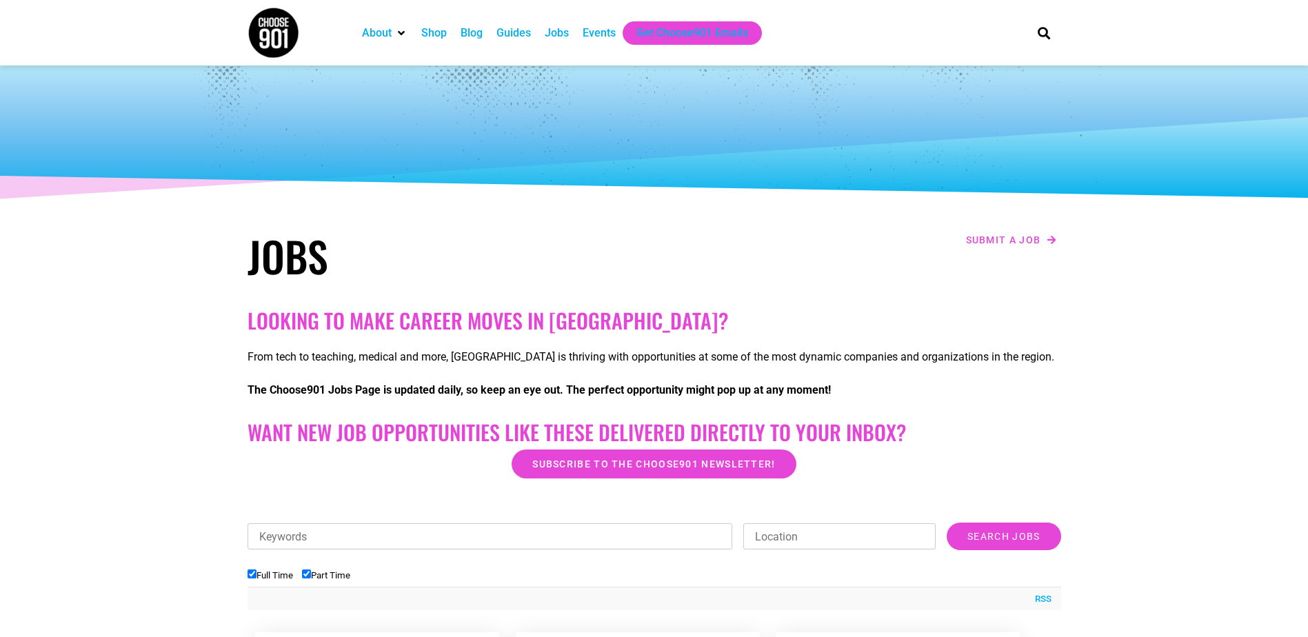 Image resolution: width=1308 pixels, height=637 pixels. I want to click on div: Jobs, so click(556, 33).